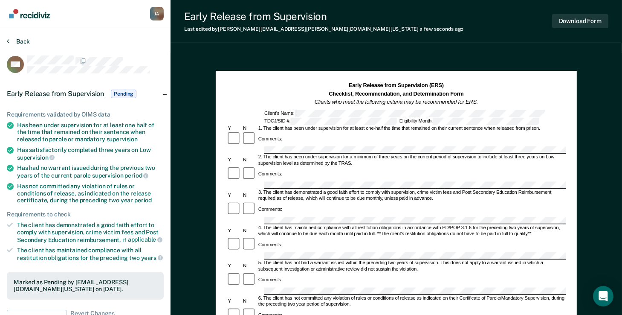 Image resolution: width=622 pixels, height=315 pixels. Describe the element at coordinates (411, 128) in the screenshot. I see `div: 1. The client has been under supervision for at least one-half the time that remained on their cu...` at that location.